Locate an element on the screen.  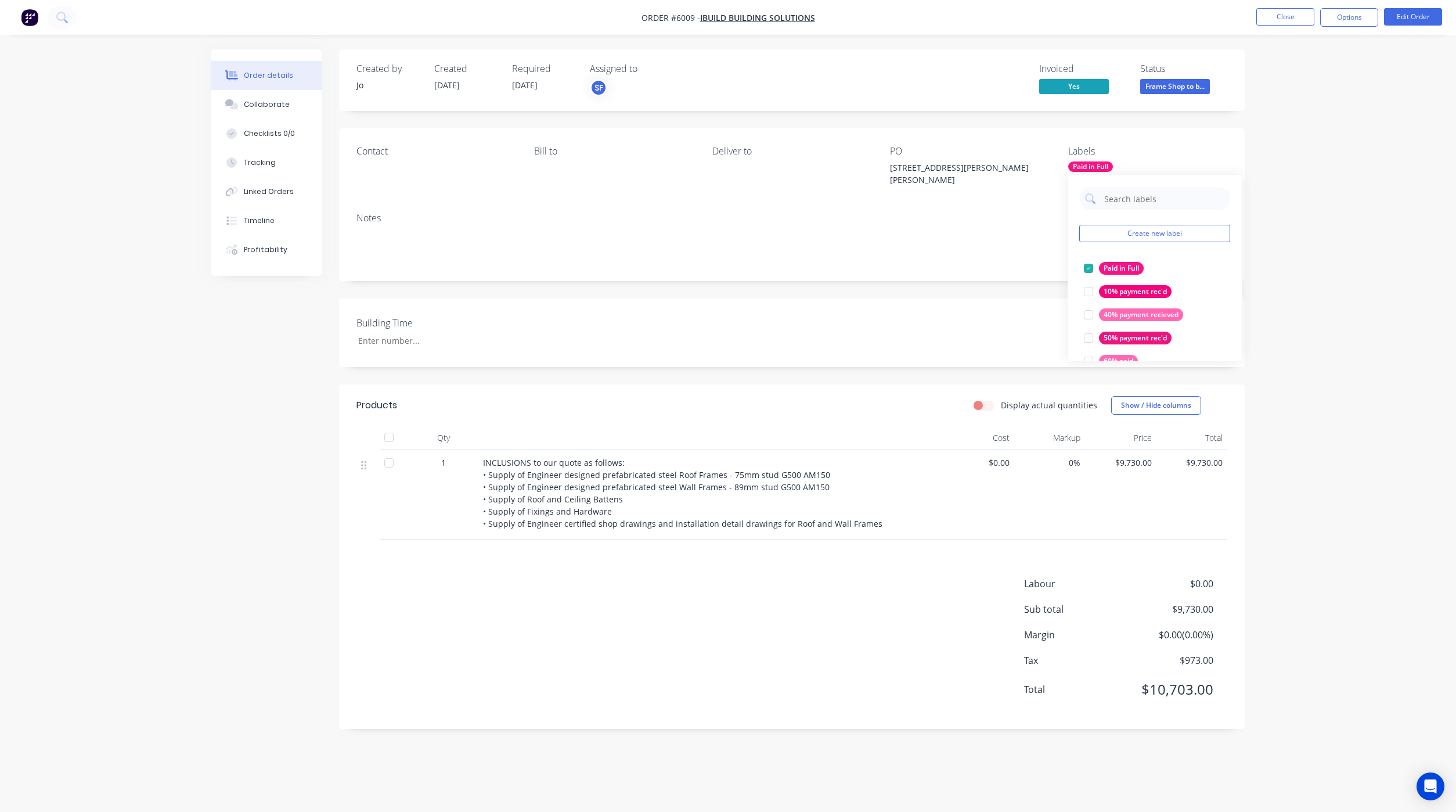
div: Products is located at coordinates (376, 406).